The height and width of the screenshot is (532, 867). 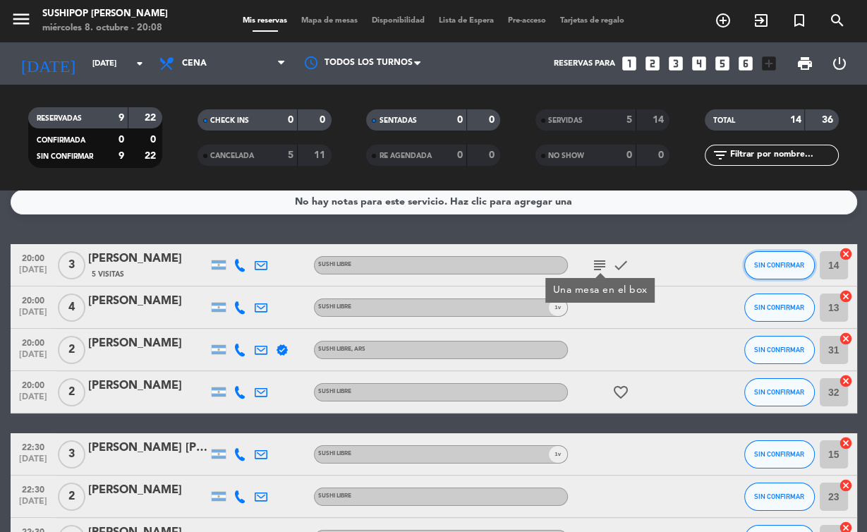 What do you see at coordinates (433, 202) in the screenshot?
I see `div: No hay notas para este servicio. Haz clic para agregar una` at bounding box center [433, 202].